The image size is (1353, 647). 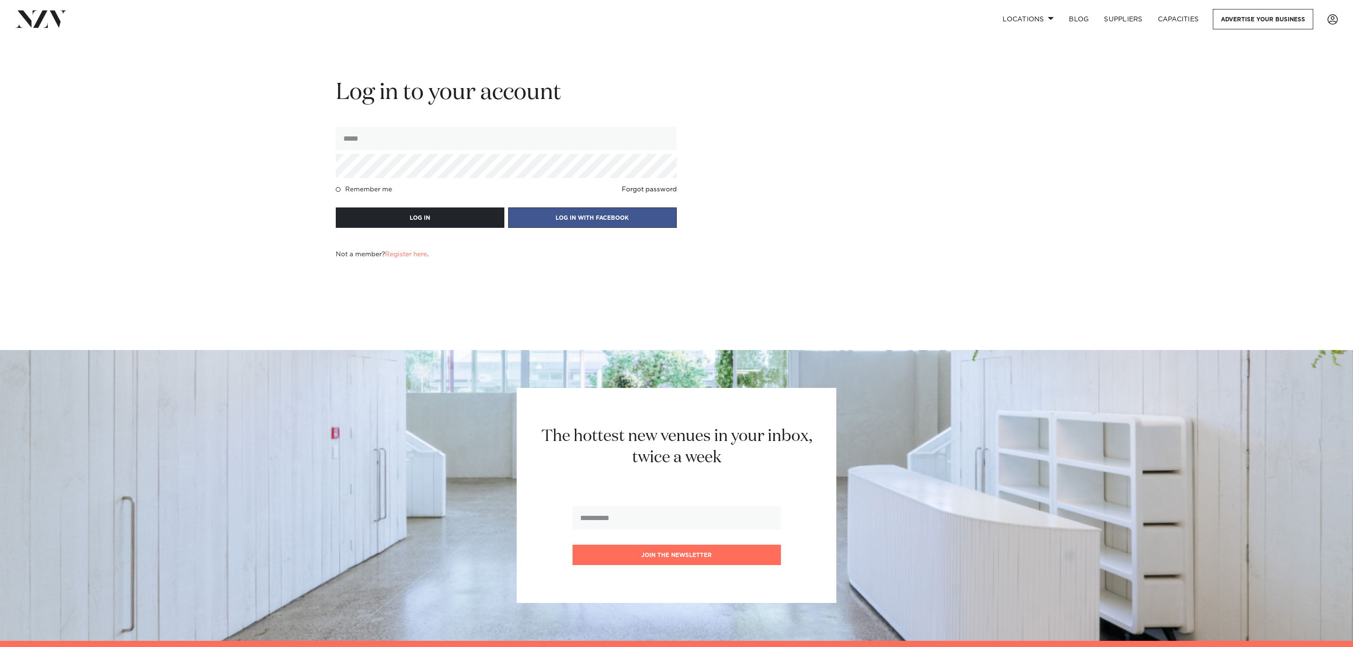 What do you see at coordinates (677, 554) in the screenshot?
I see `button: Join the newsletter` at bounding box center [677, 554].